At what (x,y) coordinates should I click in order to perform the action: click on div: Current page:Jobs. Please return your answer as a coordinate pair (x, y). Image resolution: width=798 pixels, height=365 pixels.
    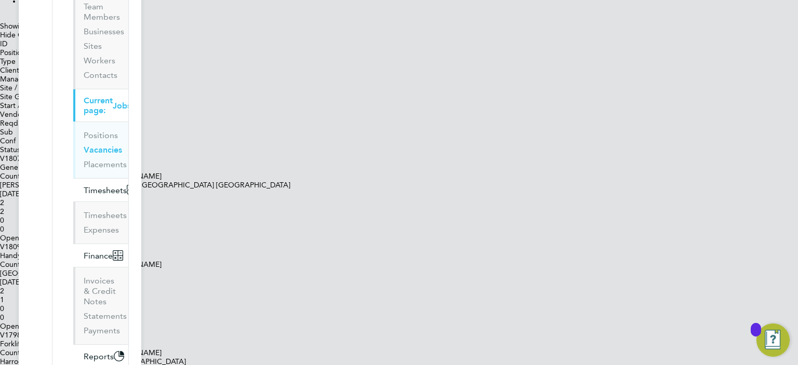
    Looking at the image, I should click on (101, 150).